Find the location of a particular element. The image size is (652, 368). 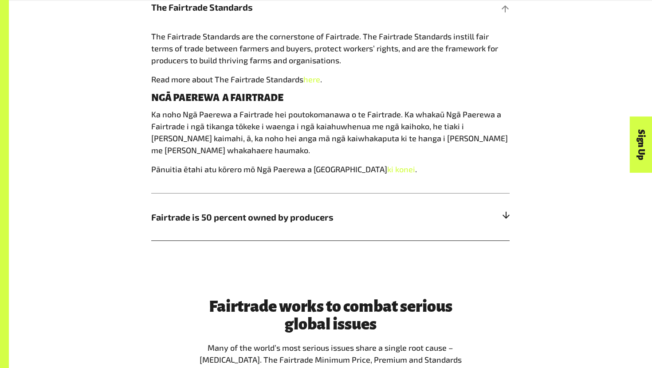

span: The Fairtrade Standards is located at coordinates (286, 7).